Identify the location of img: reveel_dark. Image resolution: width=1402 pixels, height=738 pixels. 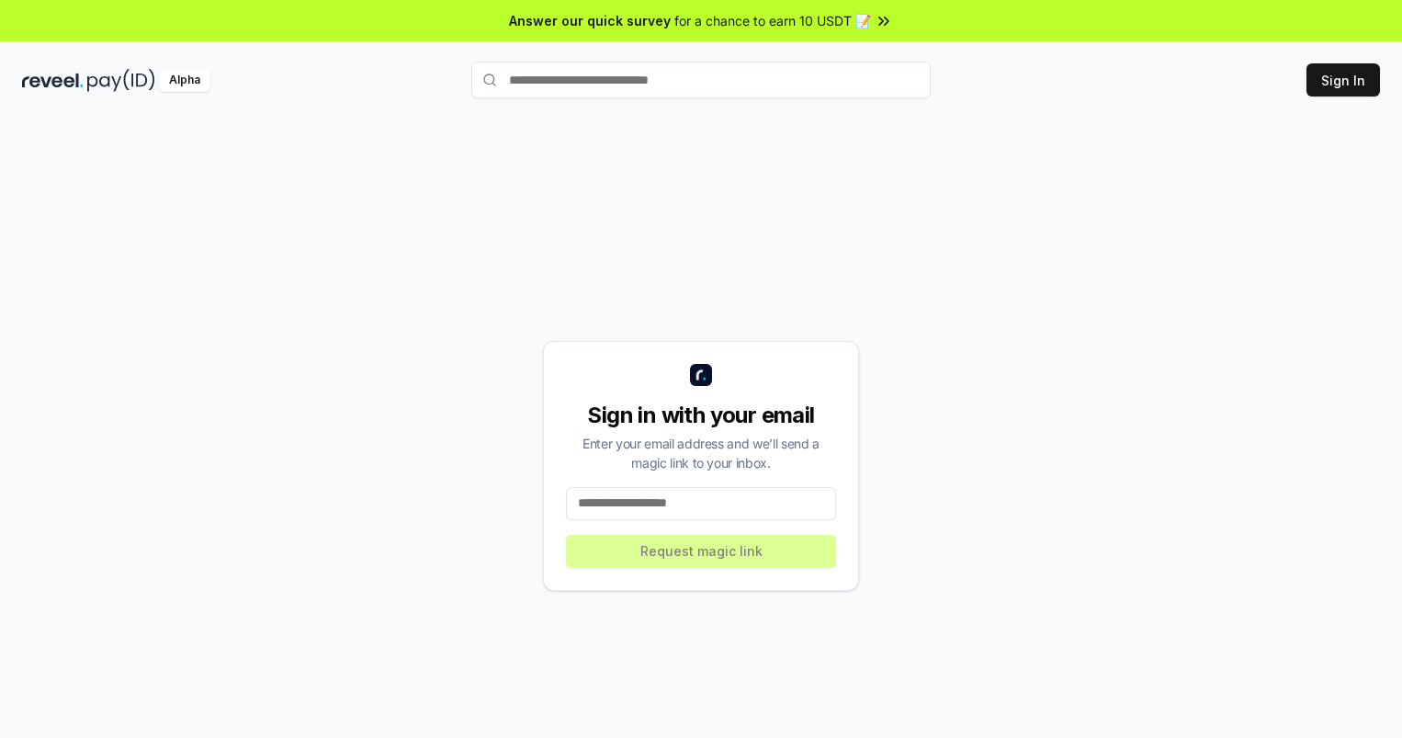
(52, 80).